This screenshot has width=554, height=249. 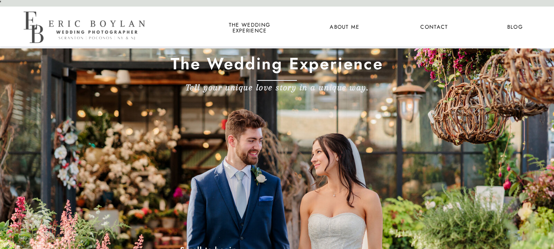 I want to click on a: About Me, so click(x=344, y=27).